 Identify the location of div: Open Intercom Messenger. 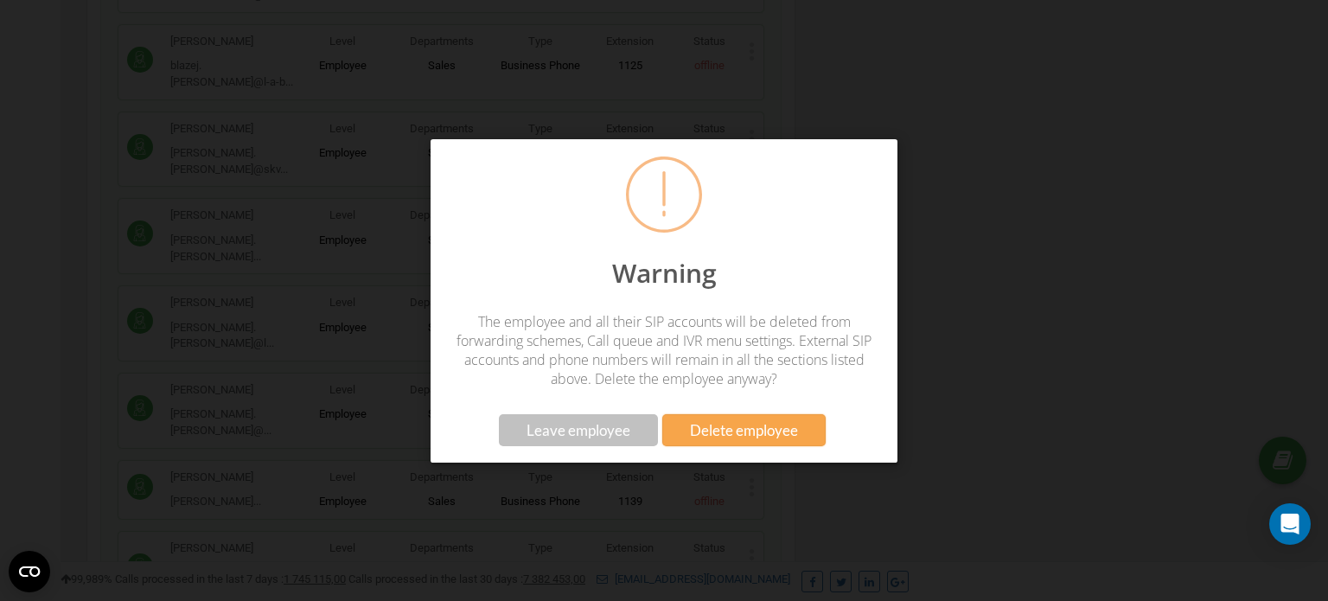
(1290, 524).